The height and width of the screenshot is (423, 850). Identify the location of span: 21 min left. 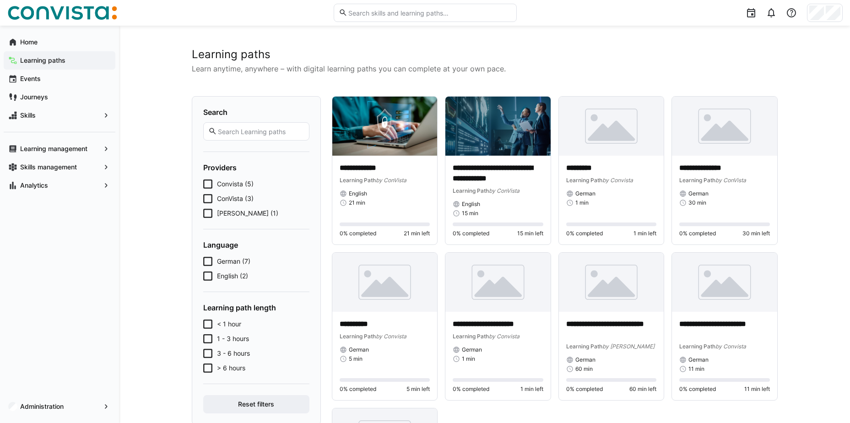
(416, 233).